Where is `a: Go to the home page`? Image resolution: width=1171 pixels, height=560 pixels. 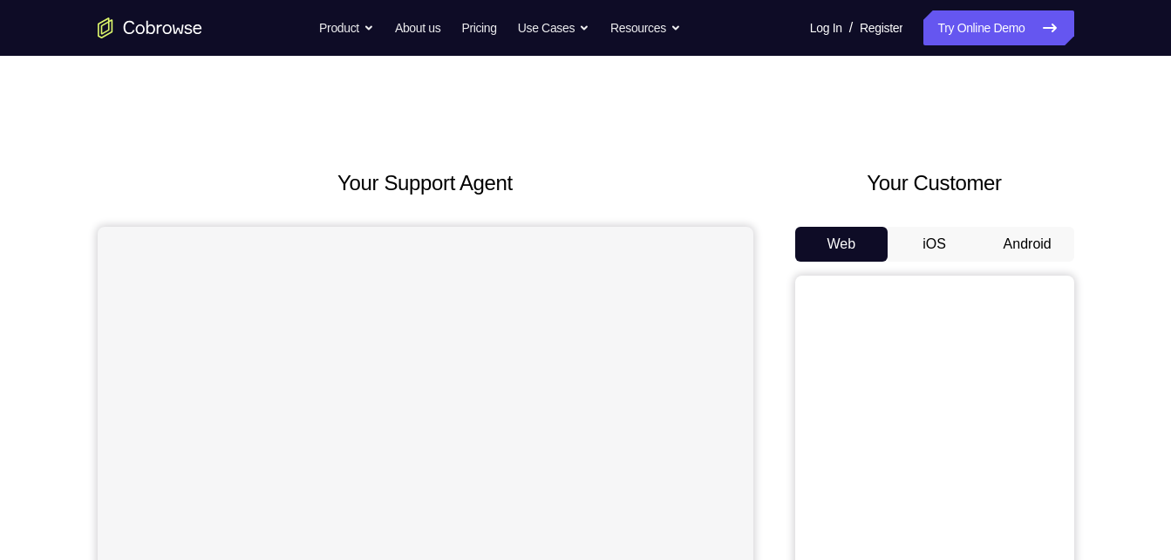
a: Go to the home page is located at coordinates (150, 28).